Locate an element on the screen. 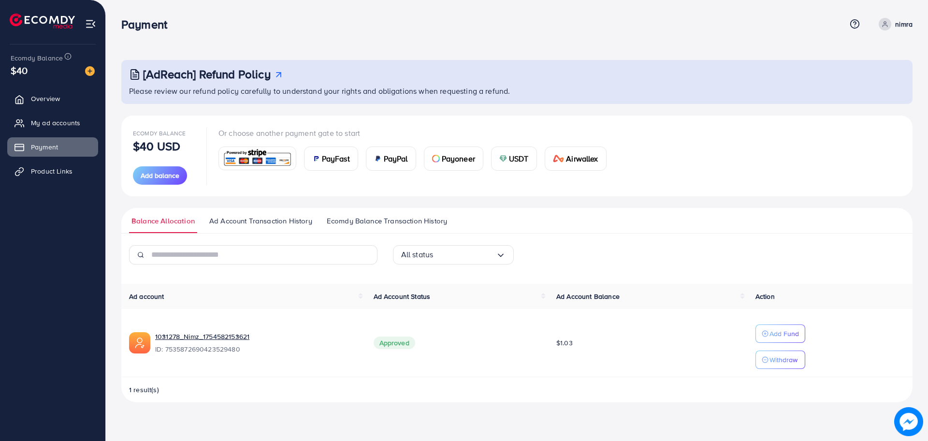 The height and width of the screenshot is (441, 928). p: Add Fund is located at coordinates (784, 334).